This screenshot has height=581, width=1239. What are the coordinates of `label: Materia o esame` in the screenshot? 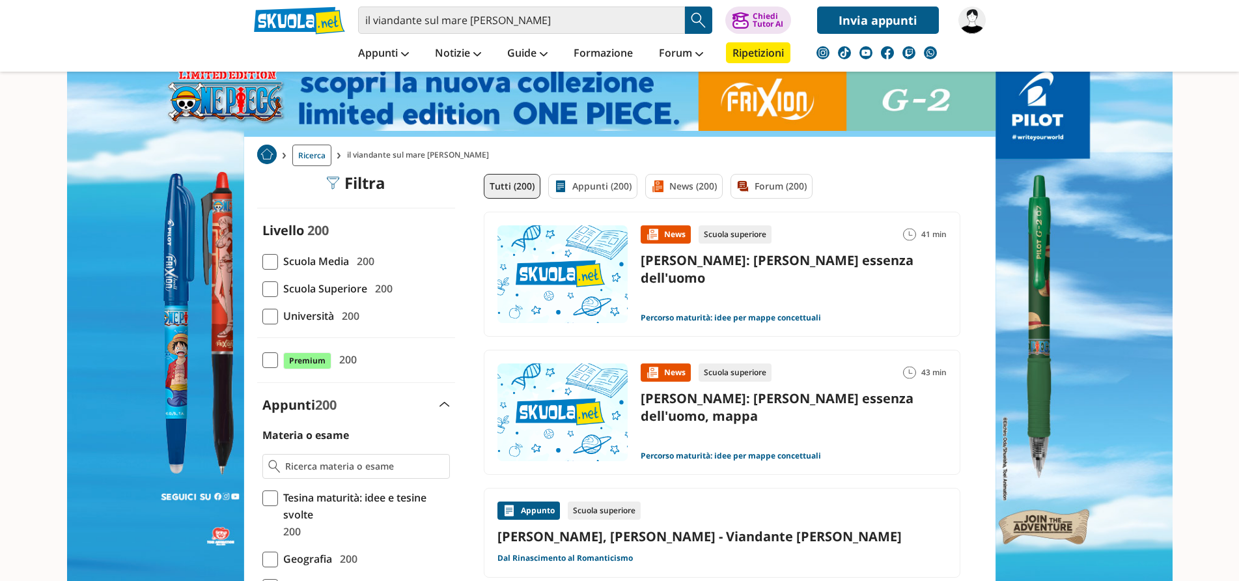 It's located at (305, 435).